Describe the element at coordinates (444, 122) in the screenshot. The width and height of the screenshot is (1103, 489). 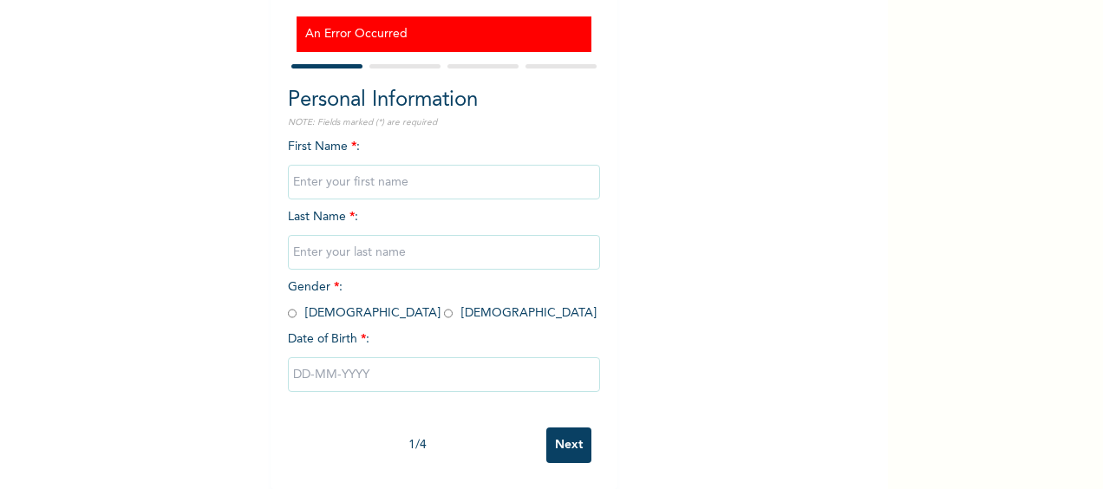
I see `p: NOTE: Fields marked (*) are required` at that location.